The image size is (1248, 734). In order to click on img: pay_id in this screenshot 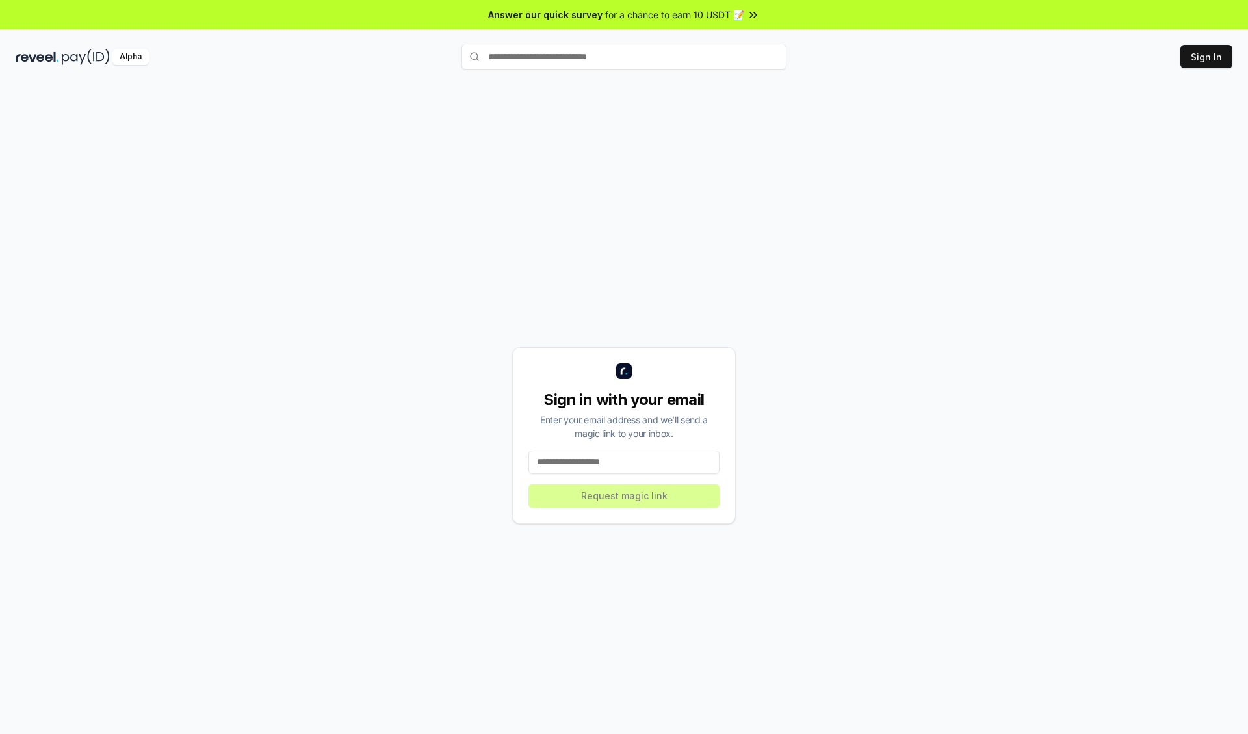, I will do `click(86, 57)`.